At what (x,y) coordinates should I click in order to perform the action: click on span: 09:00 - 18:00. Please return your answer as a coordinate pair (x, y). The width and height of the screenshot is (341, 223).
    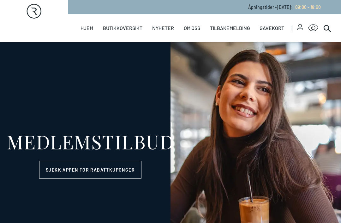
    Looking at the image, I should click on (308, 7).